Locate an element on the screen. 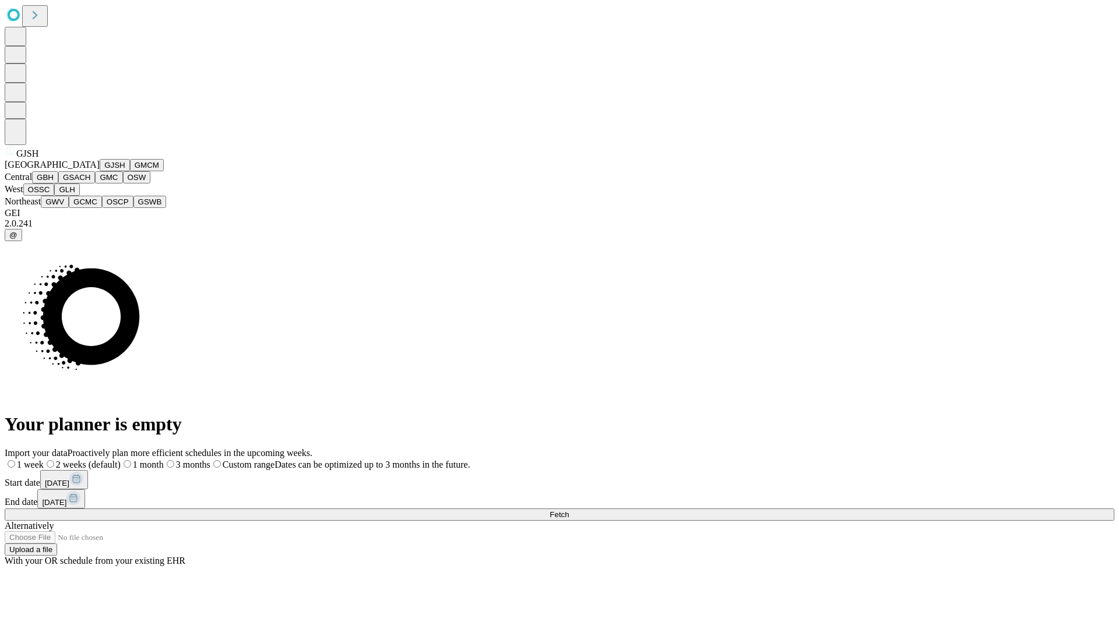 This screenshot has width=1119, height=629. input: Custom rangeDates can be optimized up to 3 months in the future. is located at coordinates (217, 464).